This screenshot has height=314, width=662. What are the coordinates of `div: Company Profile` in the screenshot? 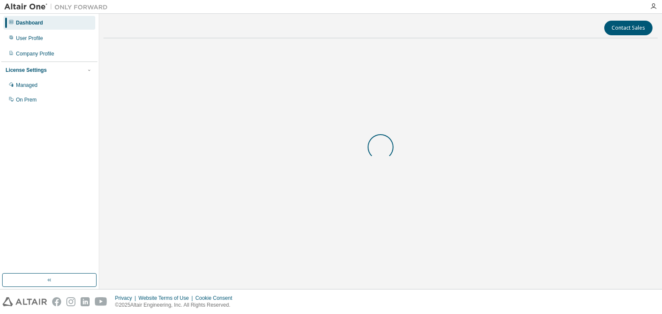 It's located at (35, 54).